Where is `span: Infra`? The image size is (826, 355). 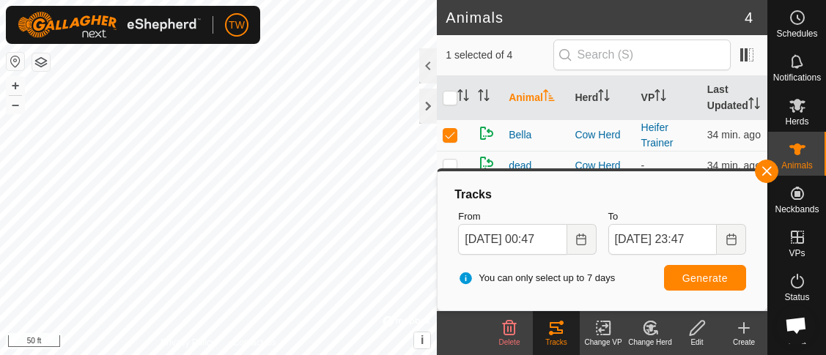
span: Infra is located at coordinates (796, 341).